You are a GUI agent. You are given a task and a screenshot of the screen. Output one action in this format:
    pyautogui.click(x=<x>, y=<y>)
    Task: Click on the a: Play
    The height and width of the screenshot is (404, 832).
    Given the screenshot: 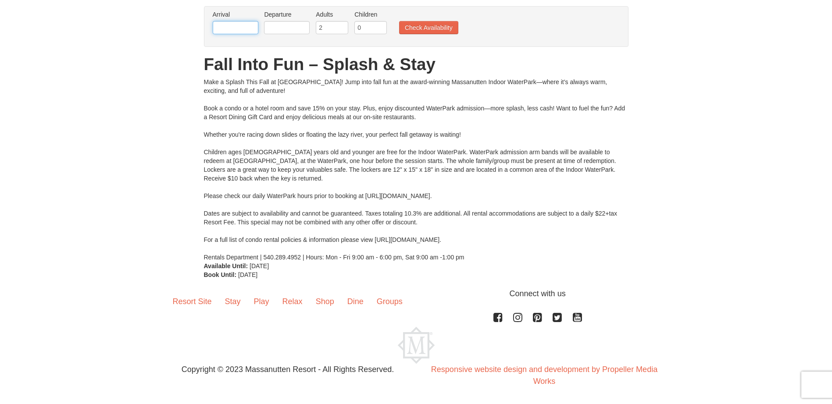 What is the action you would take?
    pyautogui.click(x=261, y=302)
    